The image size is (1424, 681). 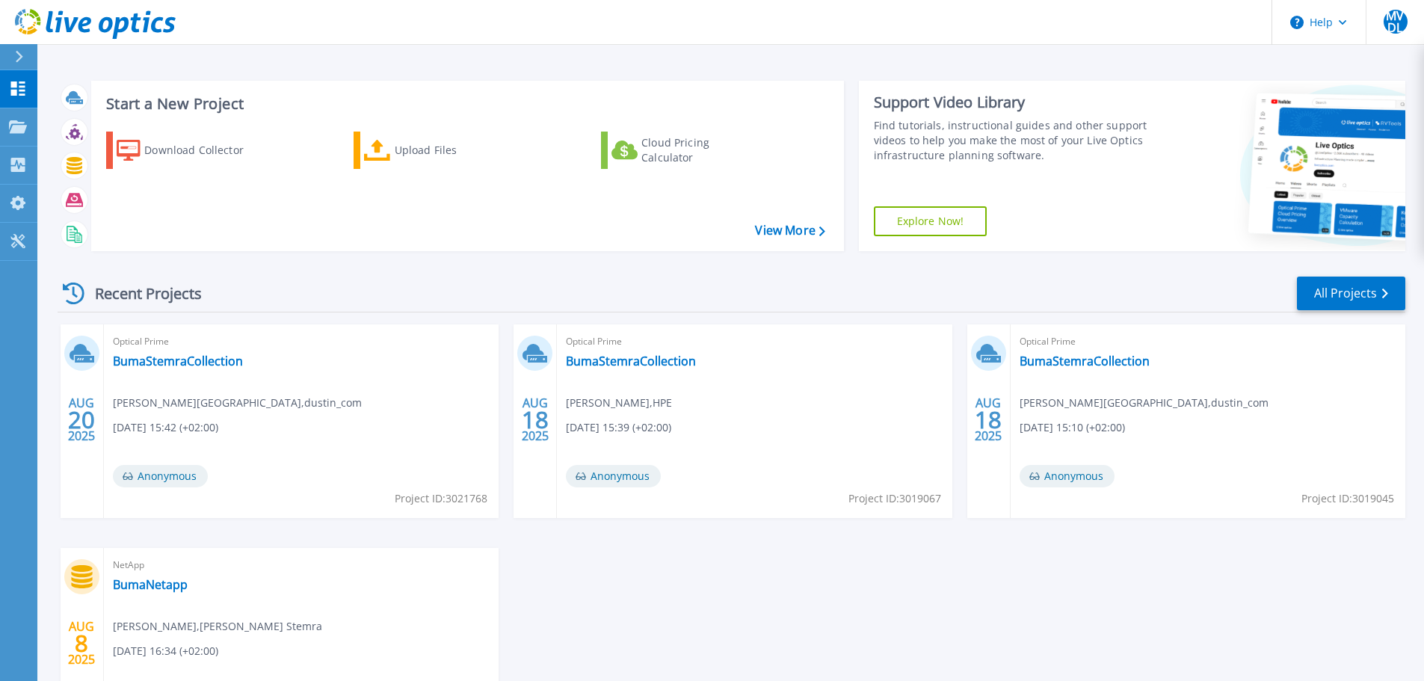 I want to click on a: View More, so click(x=789, y=230).